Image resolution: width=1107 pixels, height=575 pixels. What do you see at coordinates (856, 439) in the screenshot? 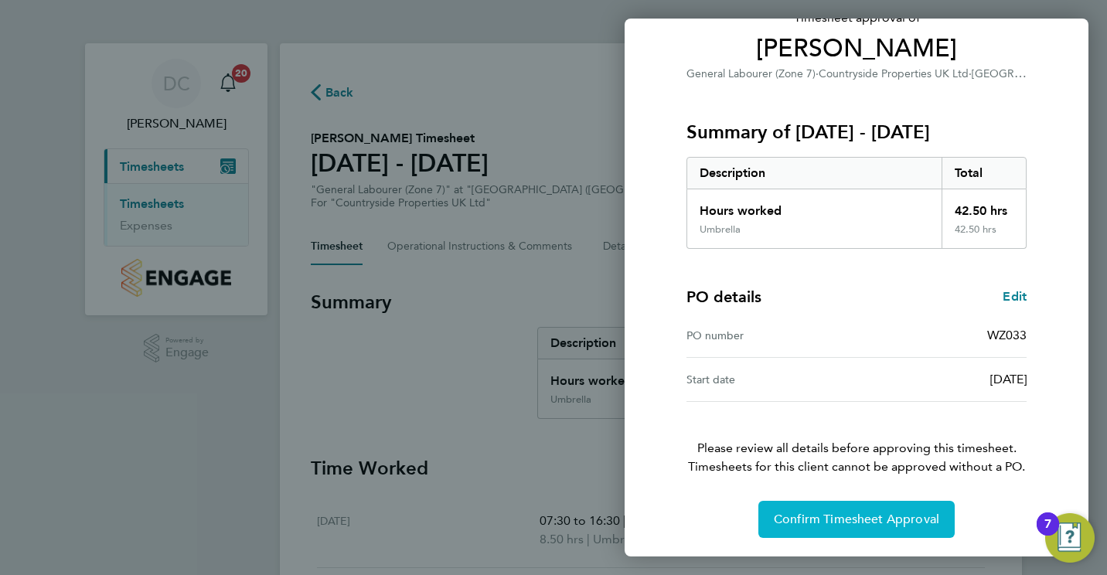
I see `p: Please review all details before approving this timesheet.` at bounding box center [856, 439].